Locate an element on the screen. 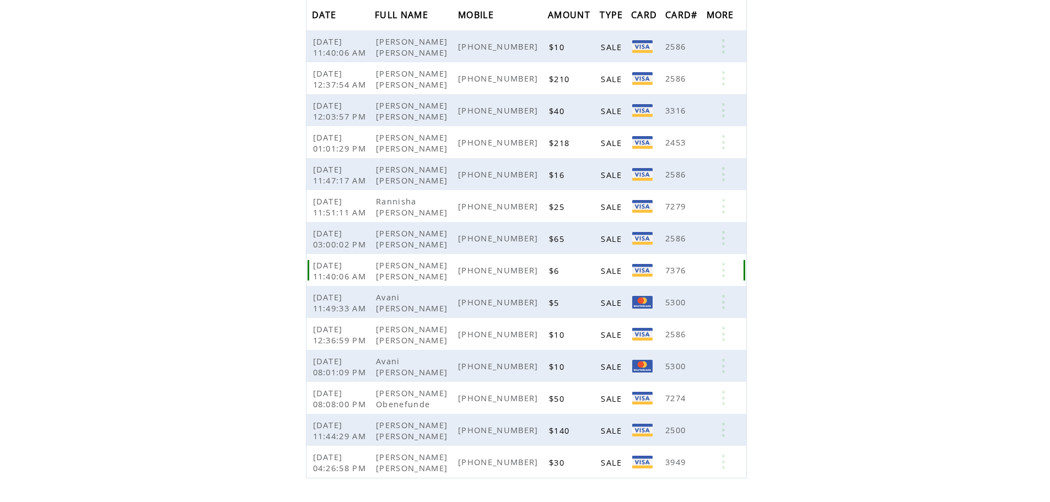  span: $40 is located at coordinates (558, 111).